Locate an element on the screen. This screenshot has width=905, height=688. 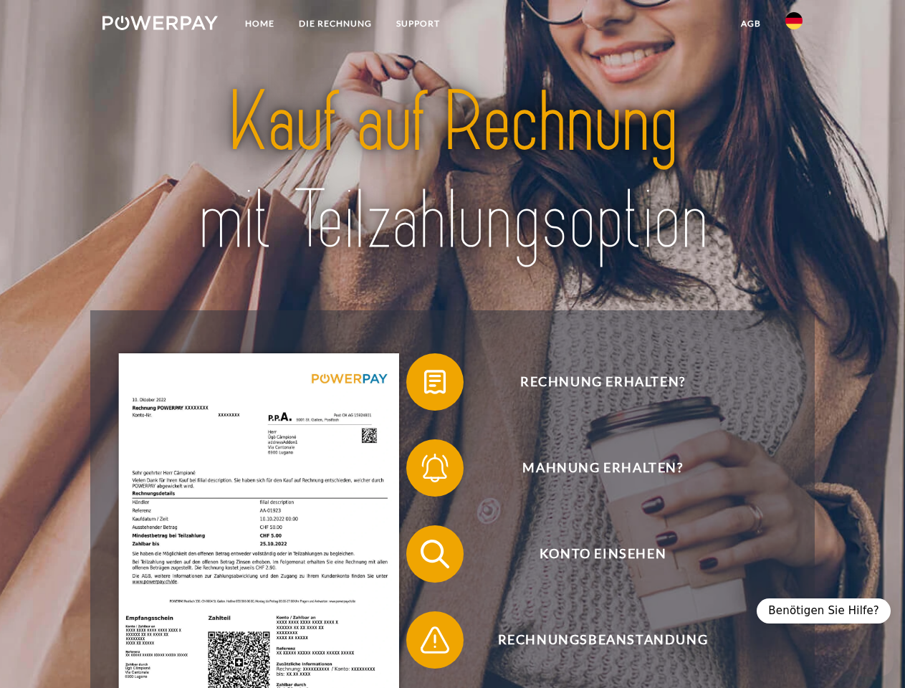
button: Konto einsehen is located at coordinates (593, 554).